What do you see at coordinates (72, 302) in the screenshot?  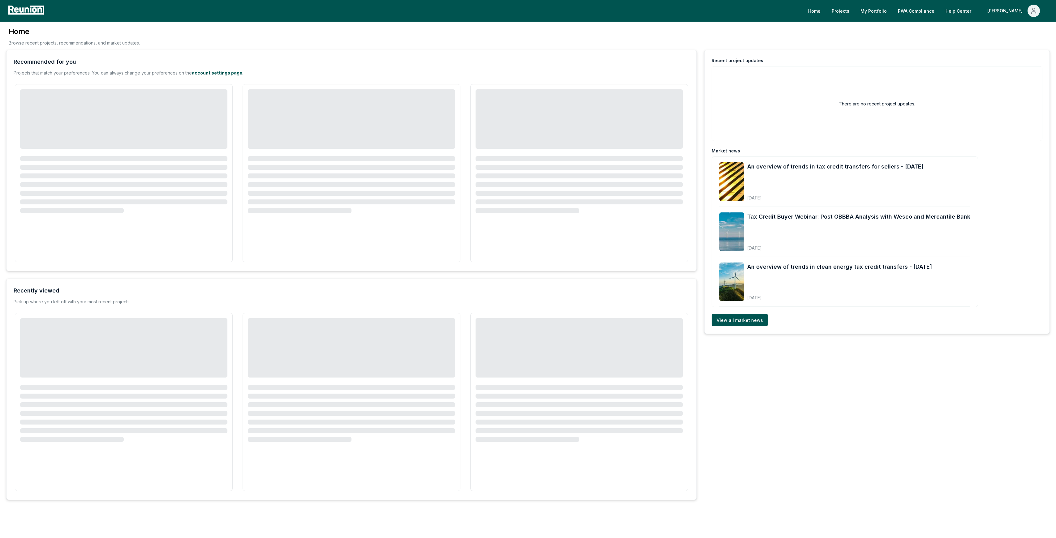 I see `div: Pick up where you left off with your most recent projects.` at bounding box center [72, 302].